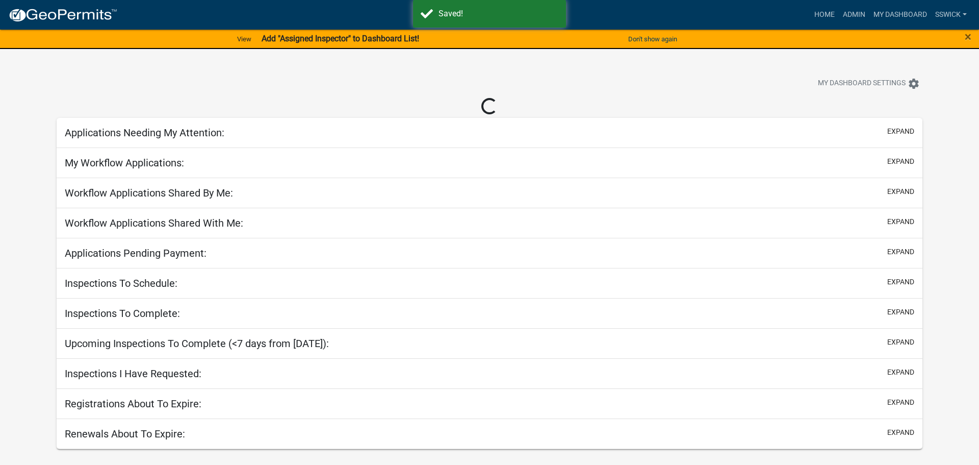 The height and width of the screenshot is (465, 979). Describe the element at coordinates (133, 403) in the screenshot. I see `h5: Registrations About To Expire:` at that location.